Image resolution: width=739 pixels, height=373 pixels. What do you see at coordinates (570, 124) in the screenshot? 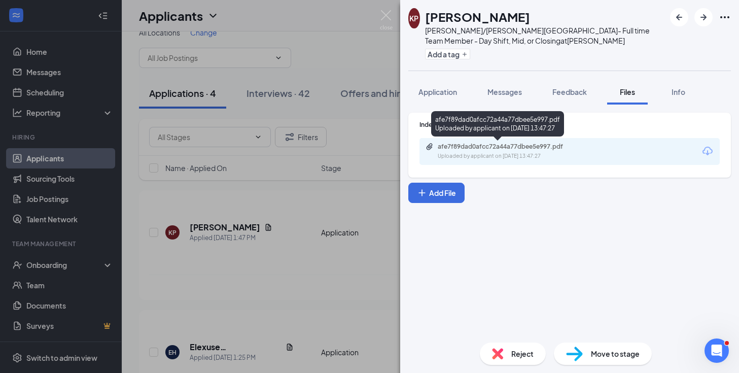
I see `div: Indeed Resume` at bounding box center [570, 124].